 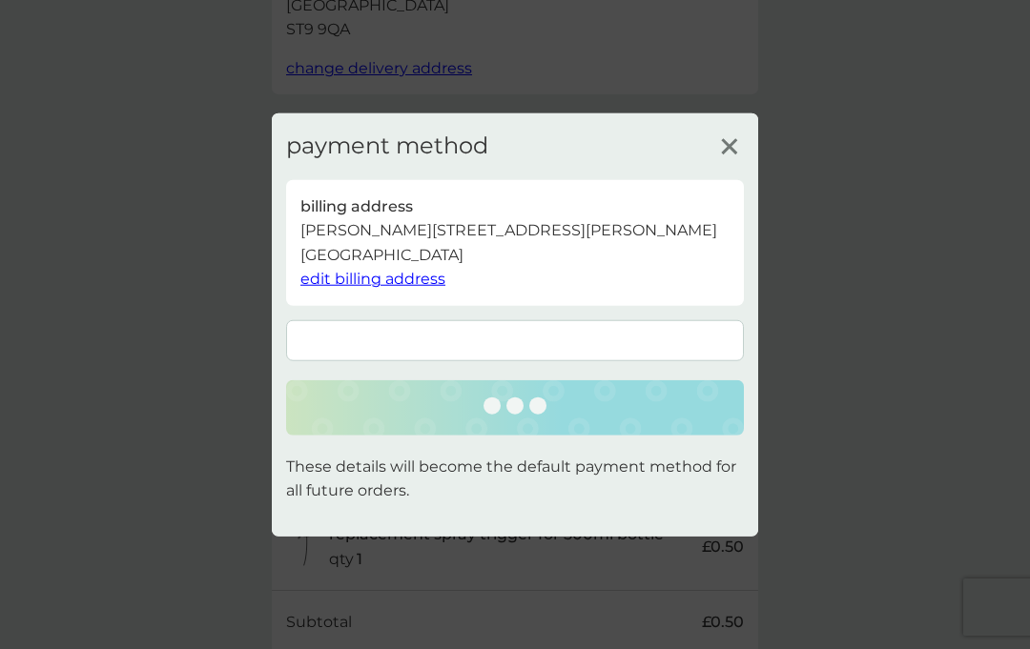 I want to click on button: edit billing address, so click(x=373, y=279).